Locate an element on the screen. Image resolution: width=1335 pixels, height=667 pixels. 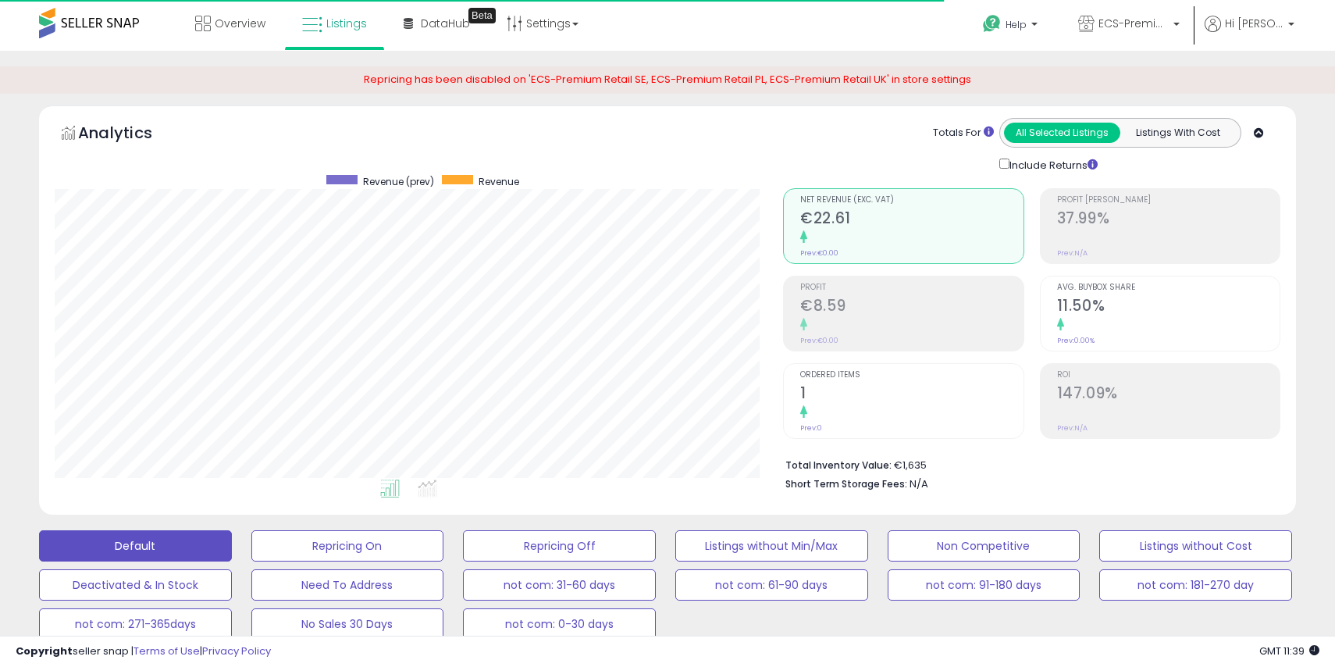
a: Help is located at coordinates (1011, 27).